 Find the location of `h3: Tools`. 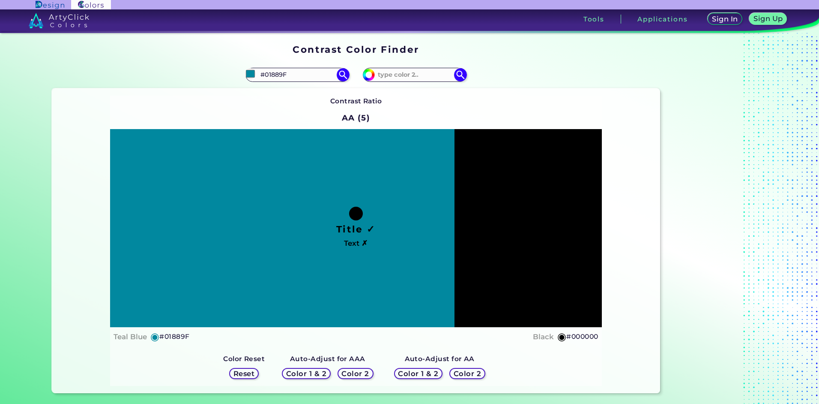

h3: Tools is located at coordinates (594, 19).